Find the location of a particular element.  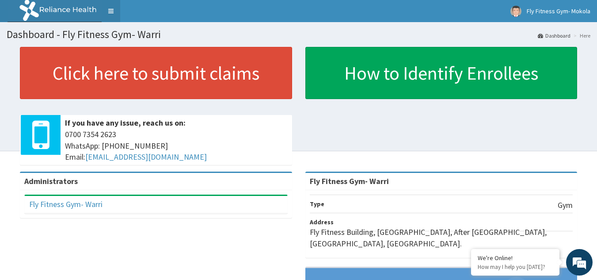

li: Here is located at coordinates (581, 35).